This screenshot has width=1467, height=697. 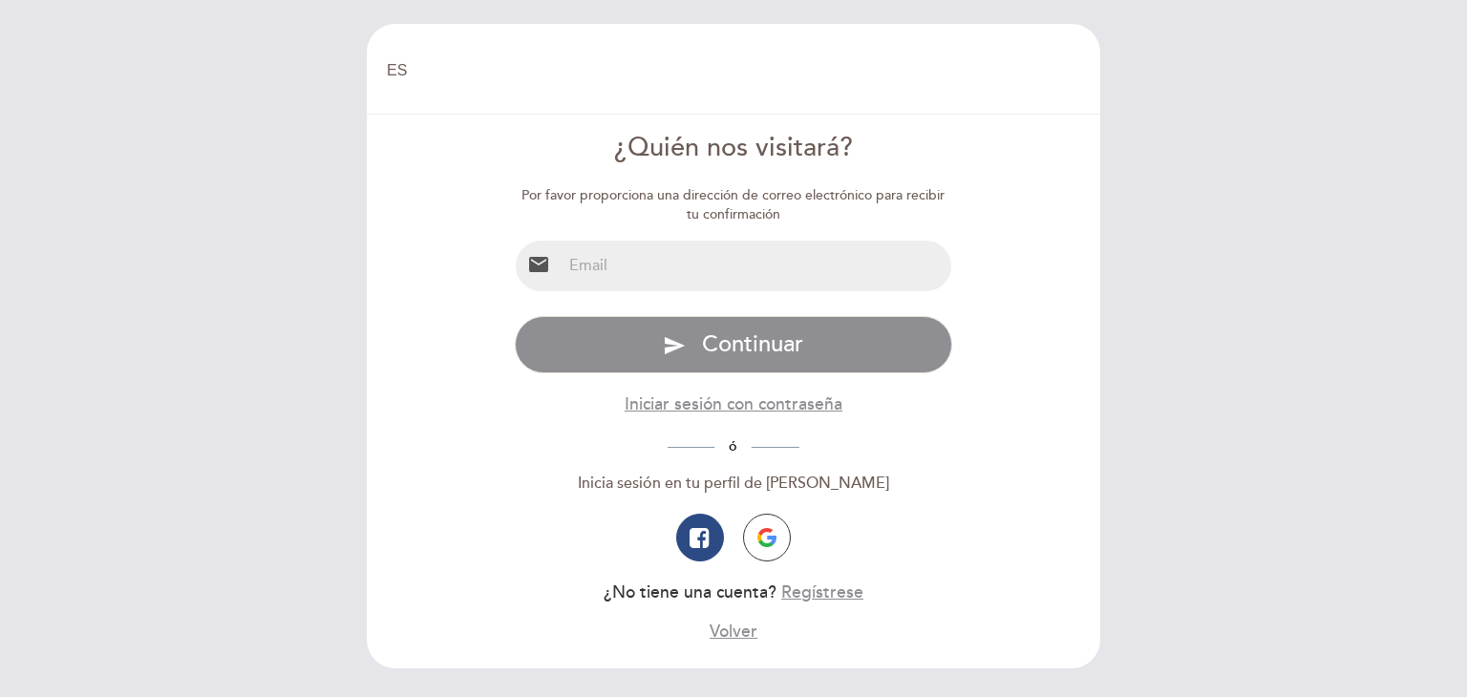 I want to click on button: Volver, so click(x=734, y=631).